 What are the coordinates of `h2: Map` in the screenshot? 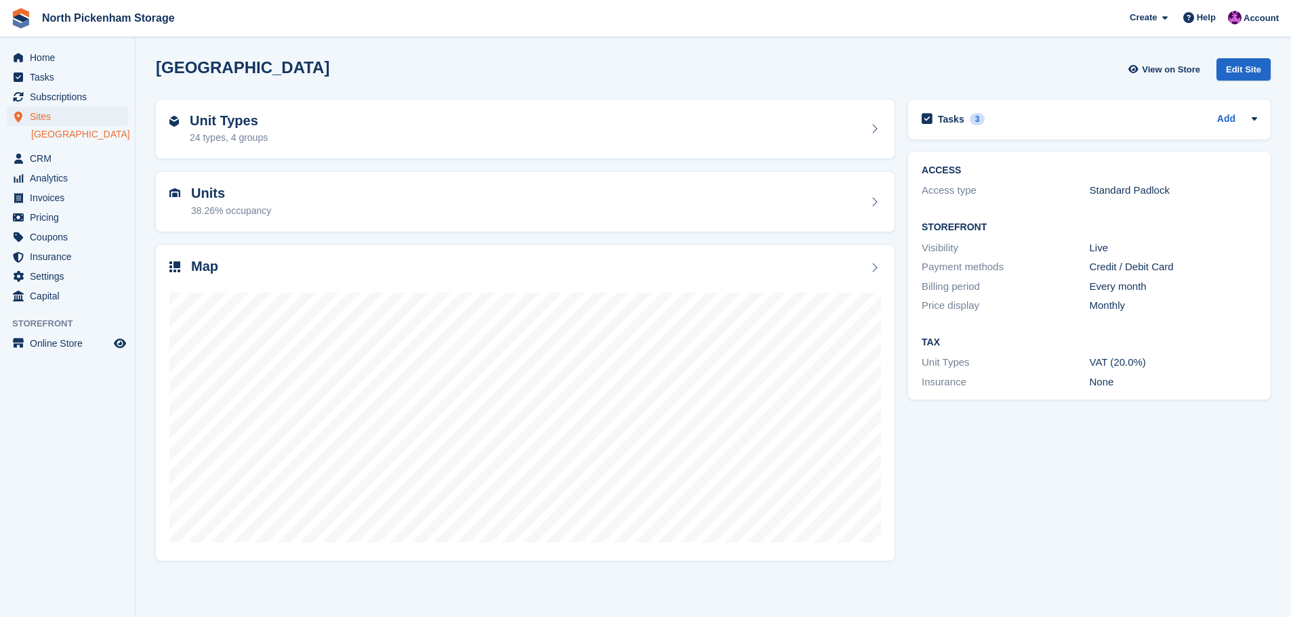 It's located at (205, 266).